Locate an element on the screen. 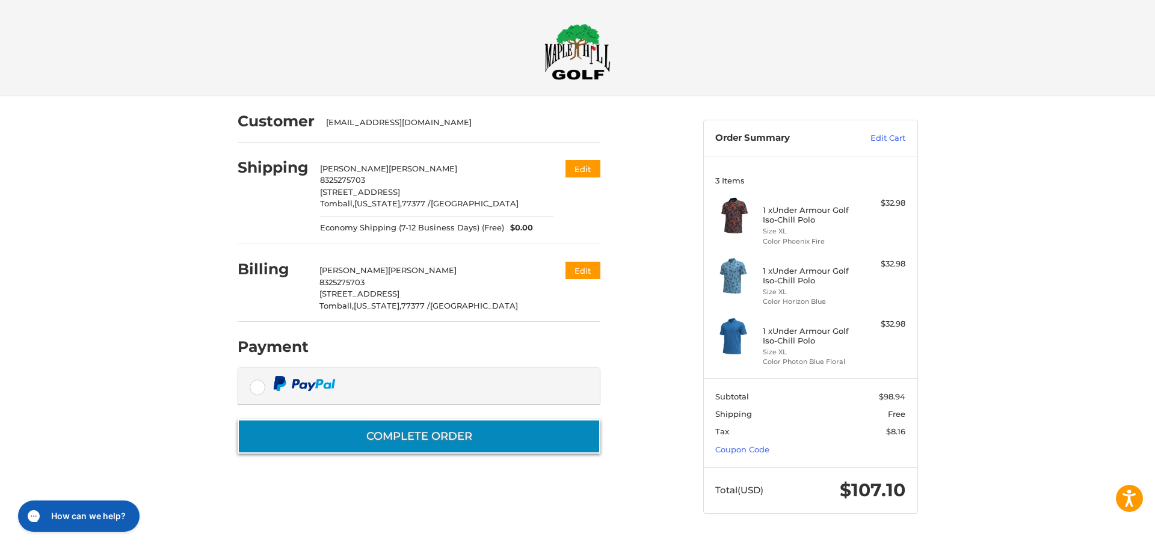 The image size is (1155, 548). span: $8.16 is located at coordinates (895, 431).